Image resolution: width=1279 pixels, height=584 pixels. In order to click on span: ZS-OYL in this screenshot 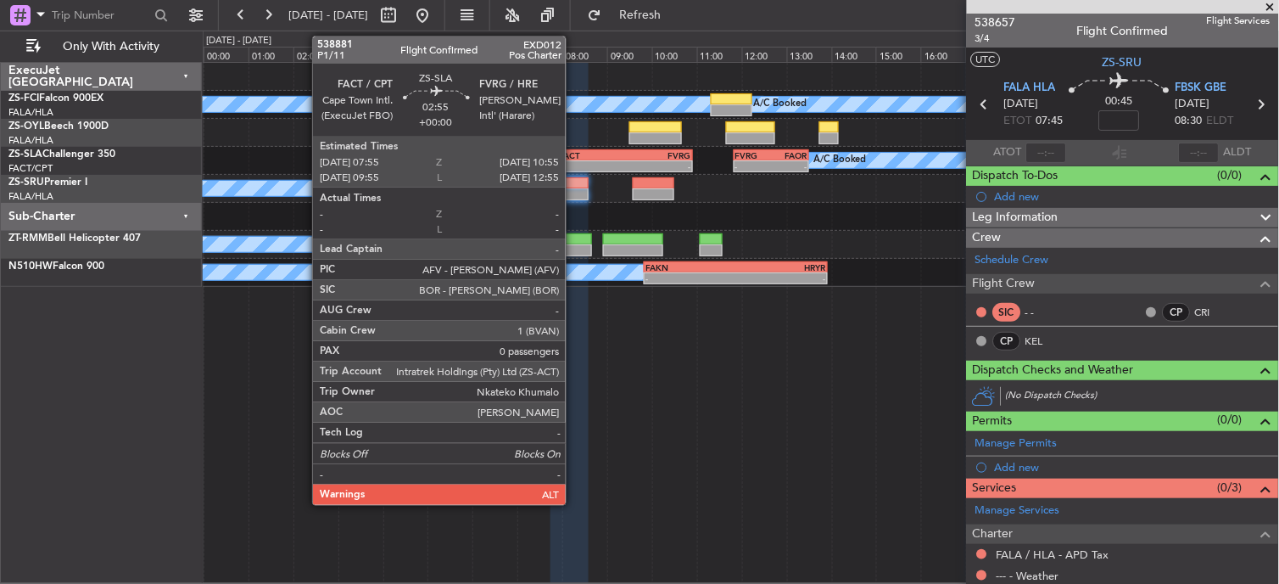, I will do `click(26, 126)`.